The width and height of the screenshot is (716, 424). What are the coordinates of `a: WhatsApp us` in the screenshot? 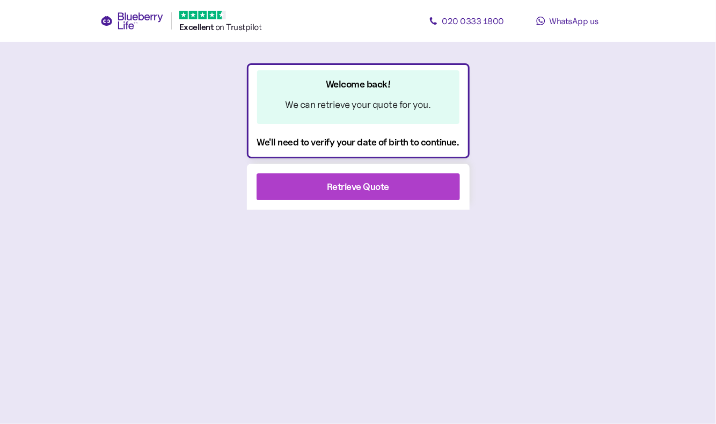 It's located at (567, 21).